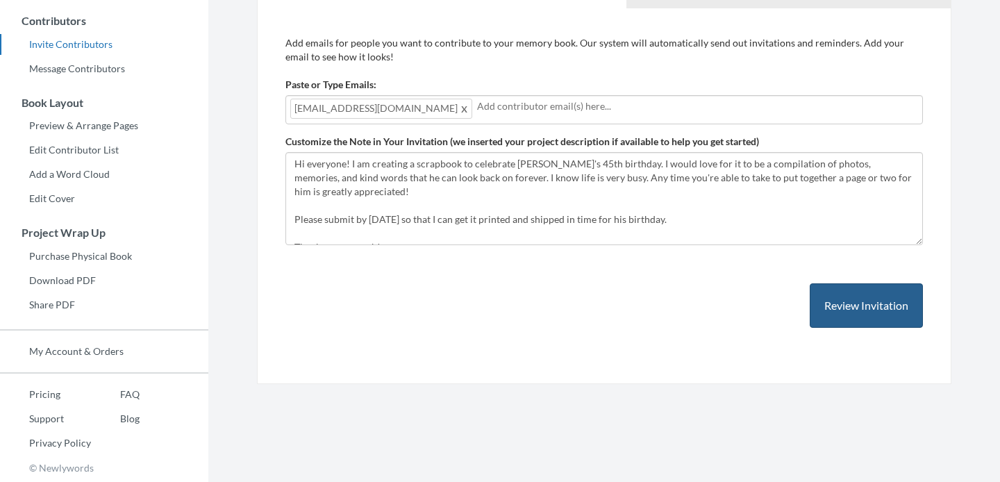 This screenshot has height=482, width=1000. I want to click on a: FAQ, so click(115, 394).